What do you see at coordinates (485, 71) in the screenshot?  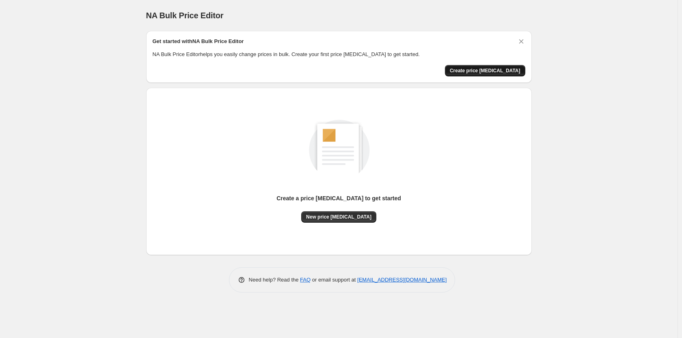 I see `button: Create price change job` at bounding box center [485, 71].